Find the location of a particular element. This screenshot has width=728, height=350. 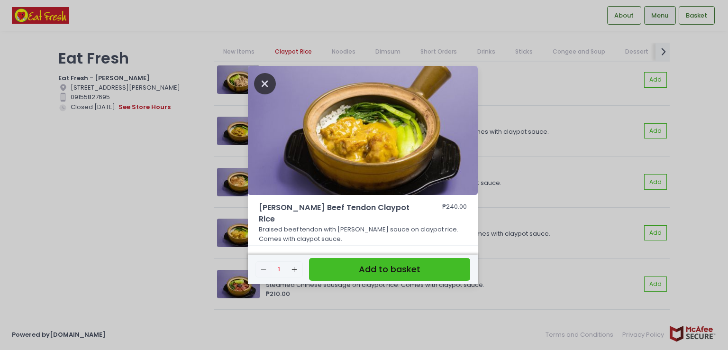

img: Curry Beef Tendon Claypot Rice is located at coordinates (363, 130).